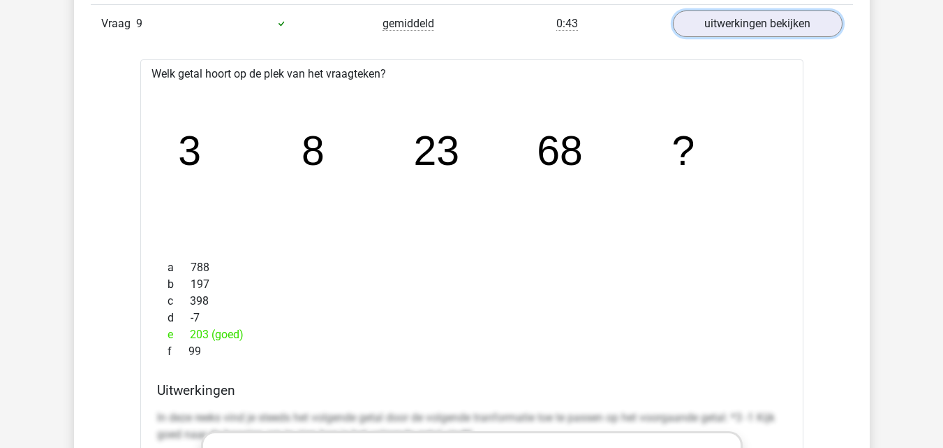 Image resolution: width=943 pixels, height=448 pixels. I want to click on div: 99, so click(472, 351).